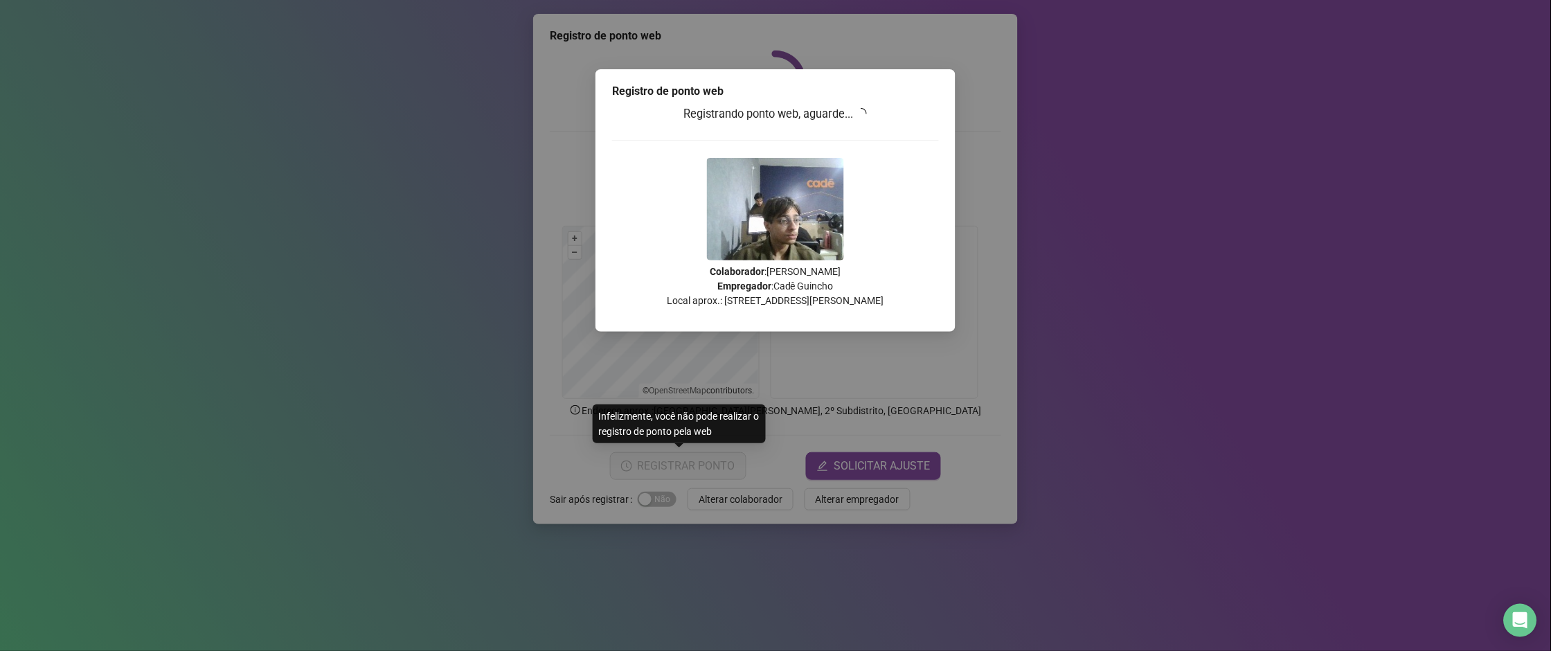  Describe the element at coordinates (679, 424) in the screenshot. I see `div: Infelizmente, você não pode realizar o registro de ponto pela web` at that location.